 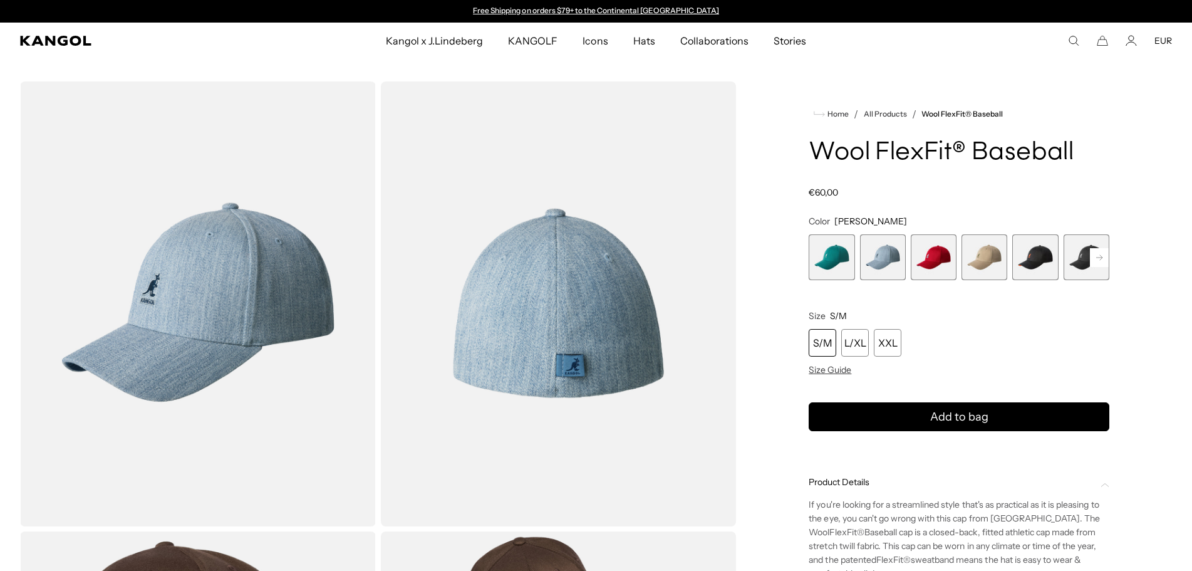 I want to click on label: Beluga Black, so click(x=1035, y=257).